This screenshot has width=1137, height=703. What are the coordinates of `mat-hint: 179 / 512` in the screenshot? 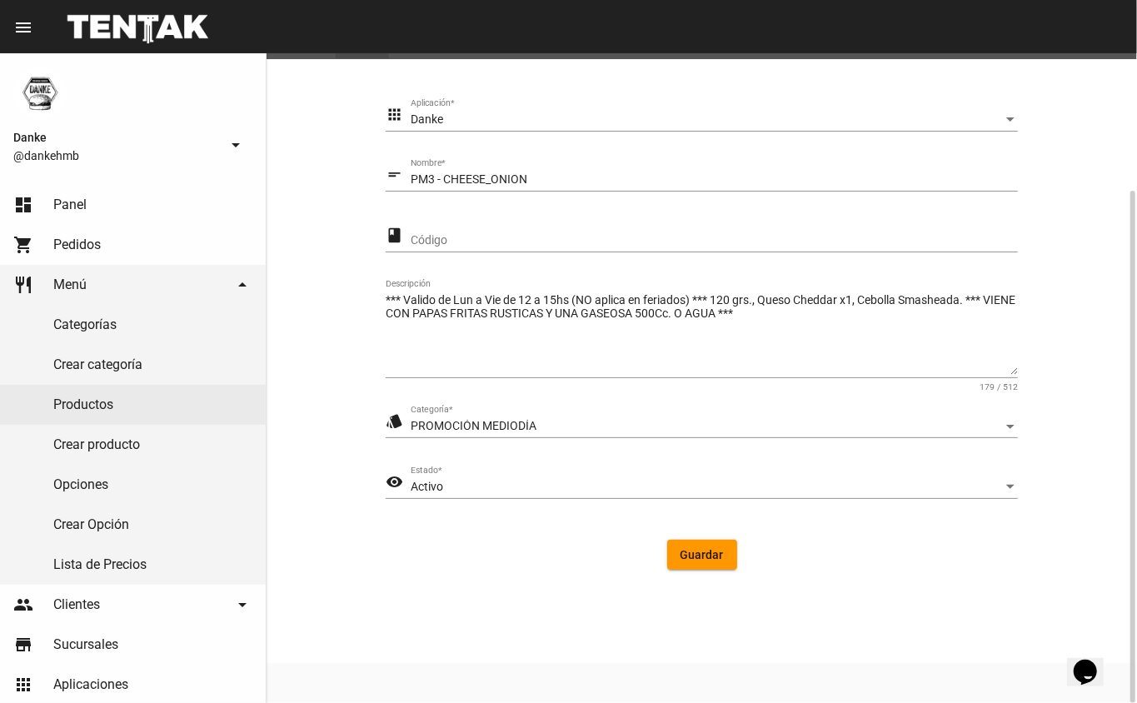 It's located at (998, 387).